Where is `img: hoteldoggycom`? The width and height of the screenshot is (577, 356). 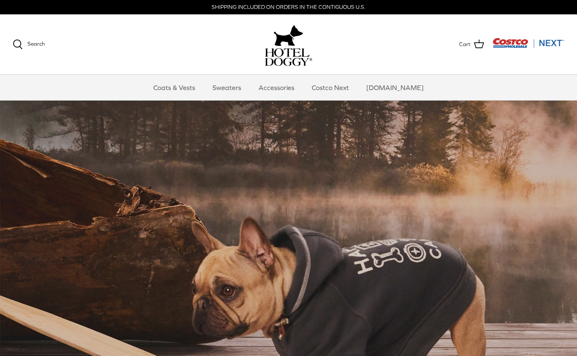 img: hoteldoggycom is located at coordinates (289, 57).